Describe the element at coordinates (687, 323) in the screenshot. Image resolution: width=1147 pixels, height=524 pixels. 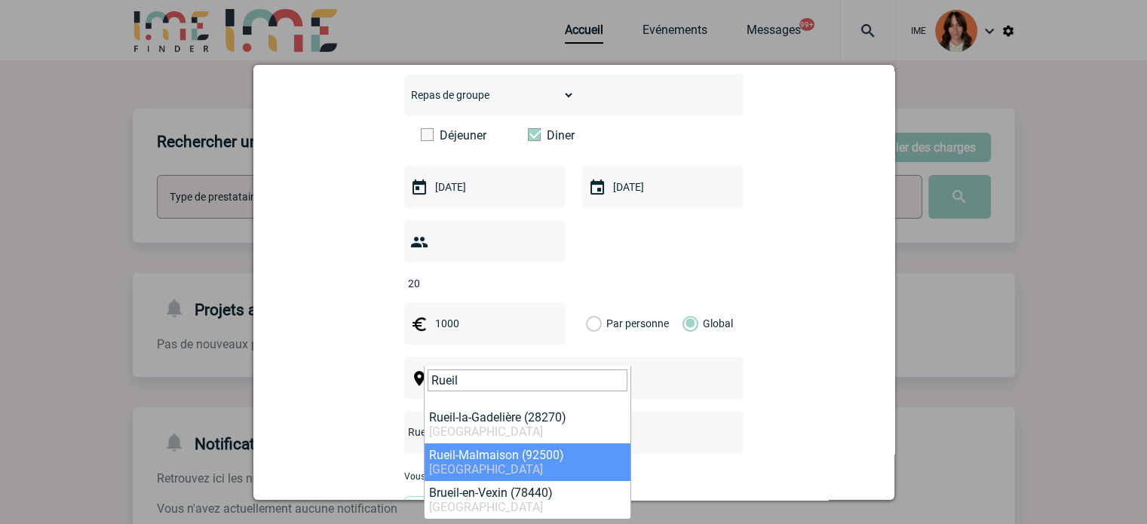
I see `label: Global` at that location.